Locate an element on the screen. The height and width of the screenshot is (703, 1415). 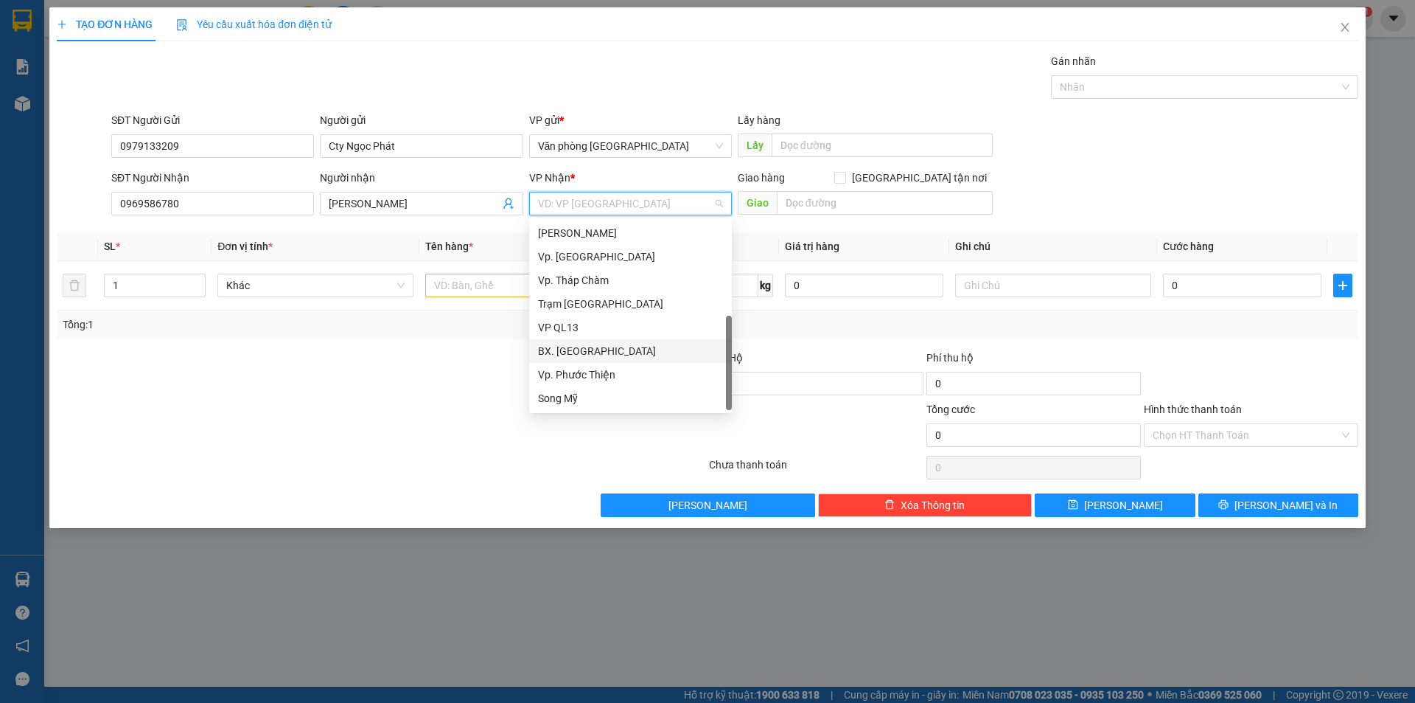
span: Yêu cầu xuất hóa đơn điện tử is located at coordinates (254, 24).